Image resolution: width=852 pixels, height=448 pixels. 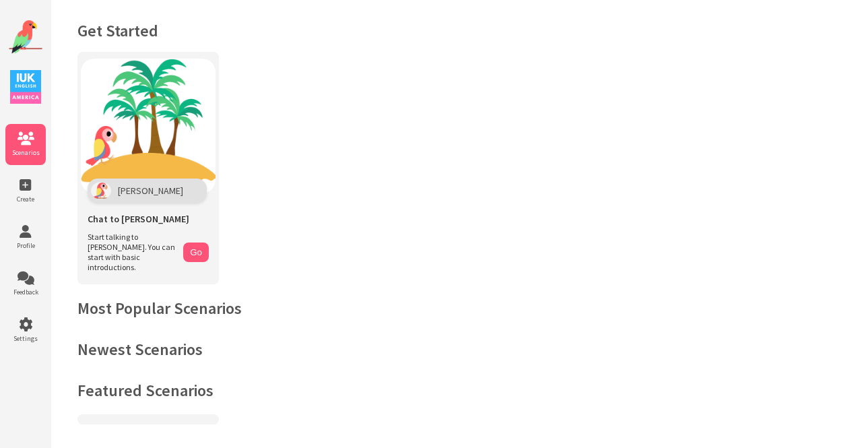 I want to click on h1: Get Started, so click(x=451, y=30).